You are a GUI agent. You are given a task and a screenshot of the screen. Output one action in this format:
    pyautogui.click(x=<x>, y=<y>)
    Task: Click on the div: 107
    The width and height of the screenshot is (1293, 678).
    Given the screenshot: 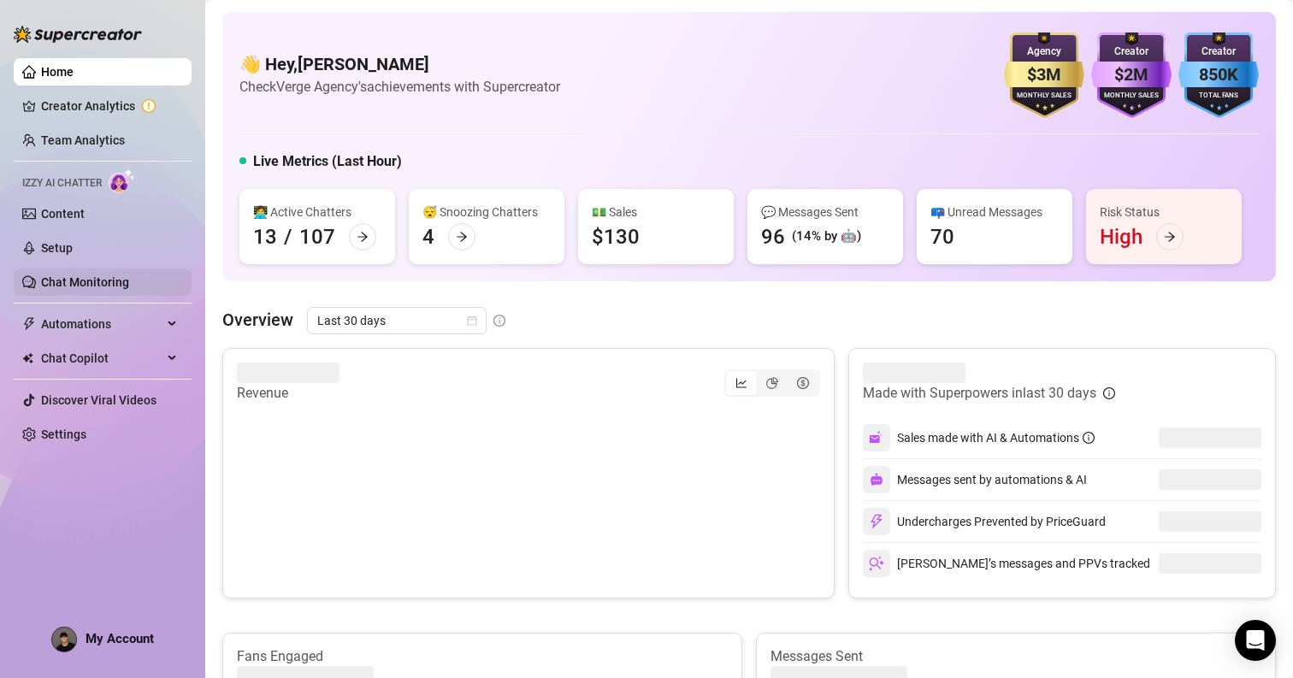 What is the action you would take?
    pyautogui.click(x=317, y=237)
    